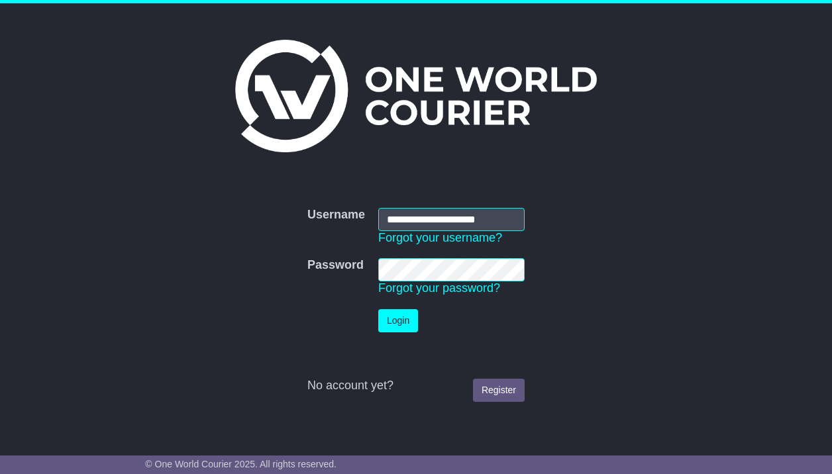 The image size is (832, 474). What do you see at coordinates (398, 321) in the screenshot?
I see `button: Login` at bounding box center [398, 321].